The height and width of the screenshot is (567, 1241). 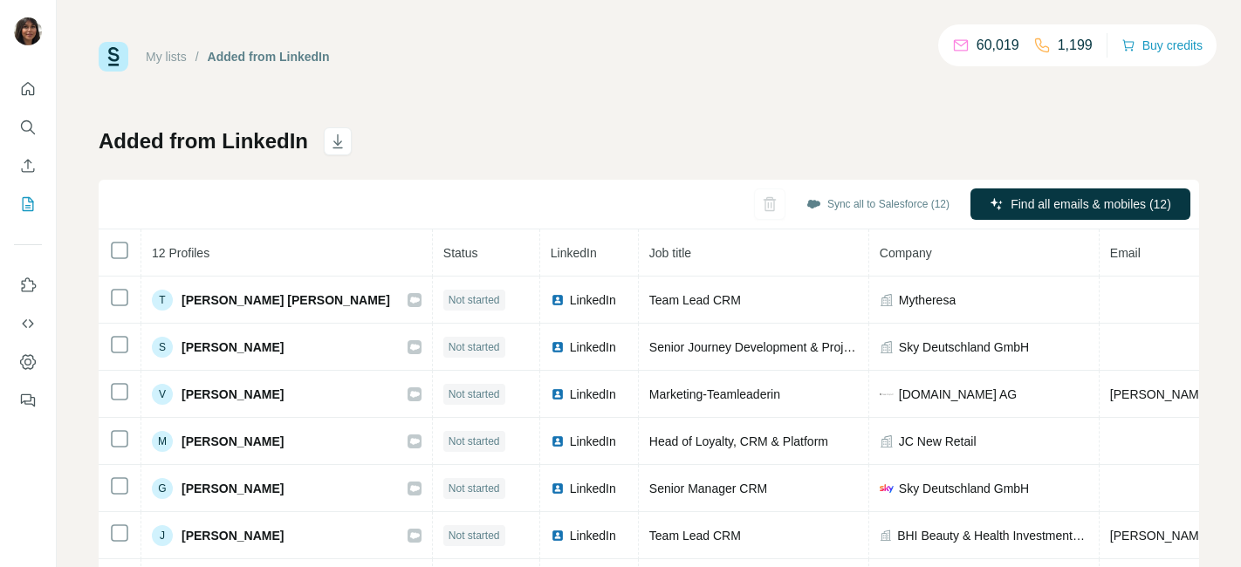 What do you see at coordinates (461, 253) in the screenshot?
I see `span: Status` at bounding box center [461, 253].